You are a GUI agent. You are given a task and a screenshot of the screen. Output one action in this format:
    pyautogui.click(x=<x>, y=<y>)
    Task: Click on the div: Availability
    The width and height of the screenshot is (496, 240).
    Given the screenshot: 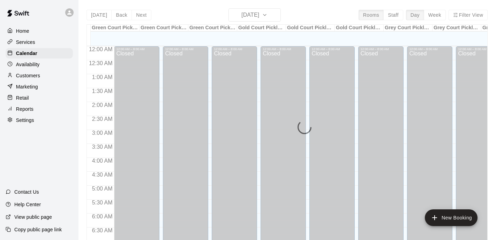 What is the action you would take?
    pyautogui.click(x=39, y=65)
    